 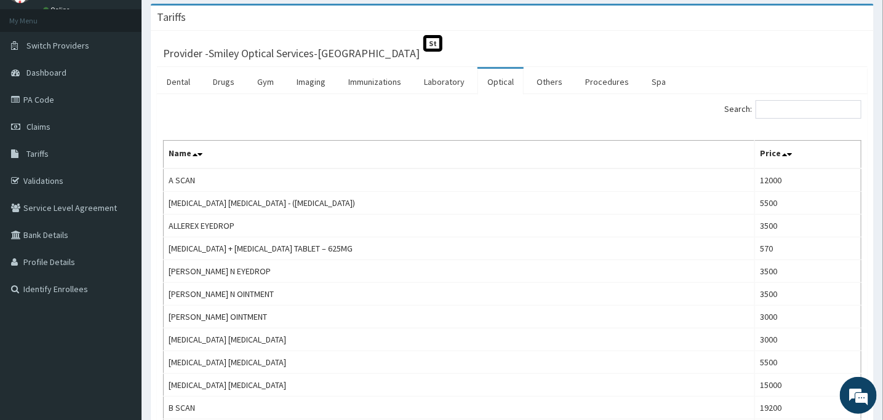 I want to click on td: 12000, so click(x=808, y=180).